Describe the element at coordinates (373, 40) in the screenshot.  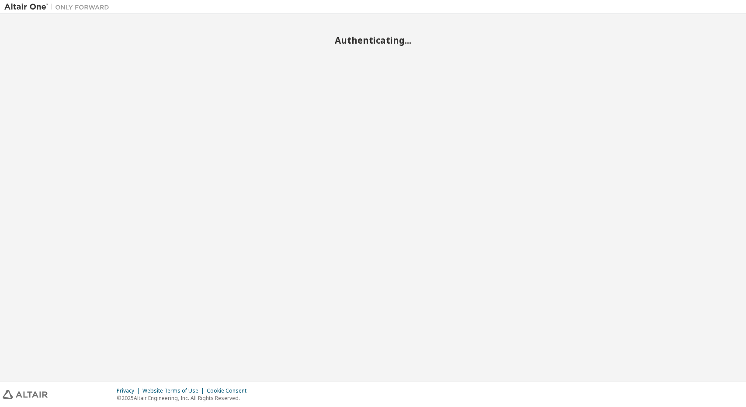
I see `h2: Authenticating...` at that location.